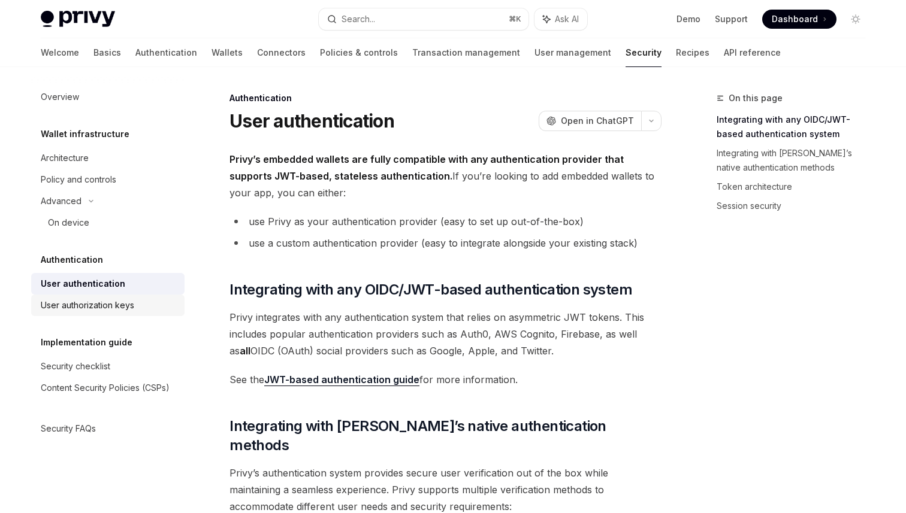 This screenshot has width=906, height=513. What do you see at coordinates (445, 380) in the screenshot?
I see `span: See the for more information.` at bounding box center [445, 380].